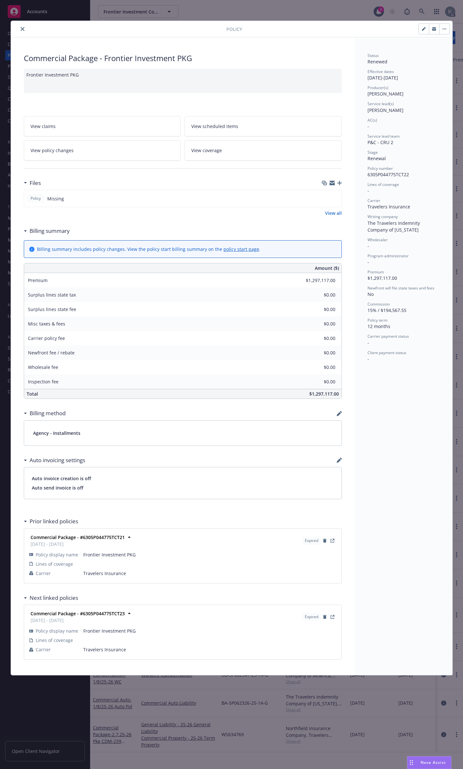 The width and height of the screenshot is (463, 769). I want to click on span: Policy number, so click(380, 168).